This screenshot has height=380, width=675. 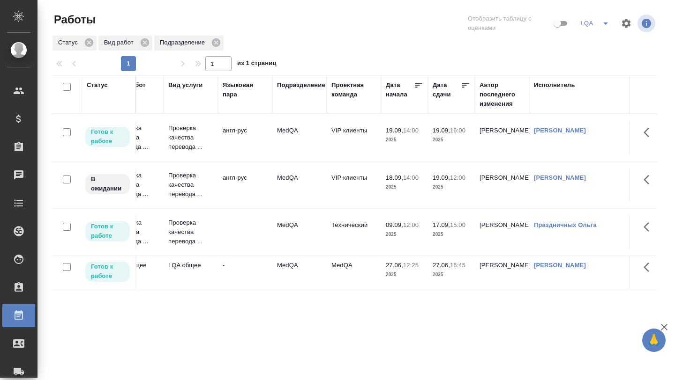 What do you see at coordinates (400, 90) in the screenshot?
I see `div: Дата начала` at bounding box center [400, 90].